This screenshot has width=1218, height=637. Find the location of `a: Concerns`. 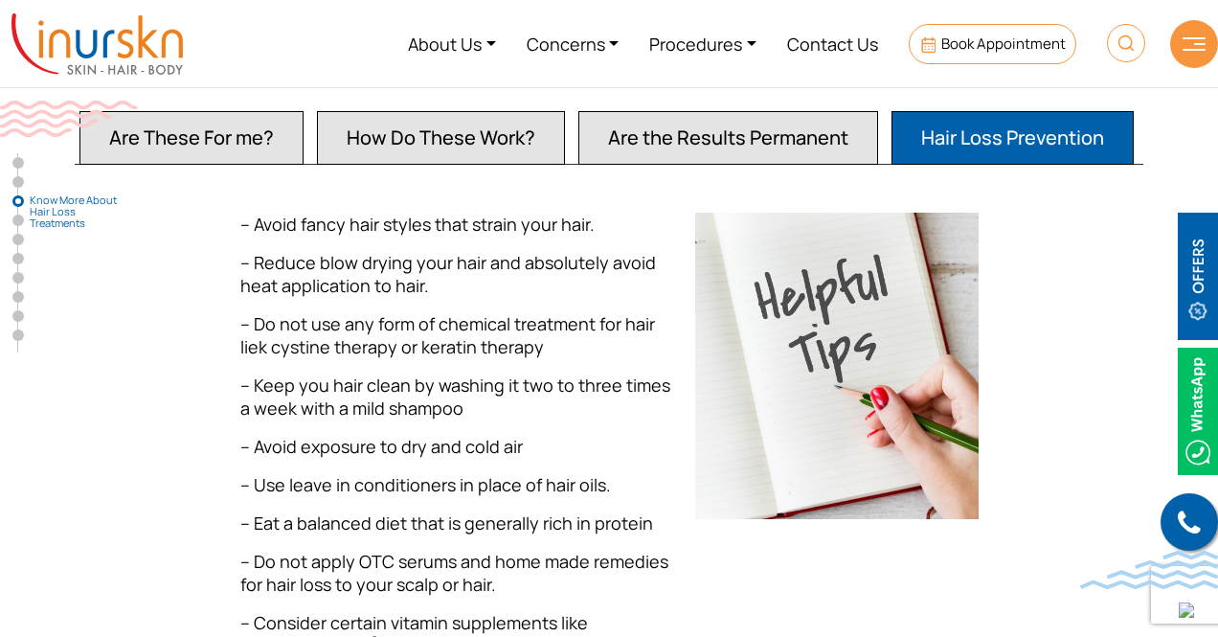

a: Concerns is located at coordinates (573, 43).